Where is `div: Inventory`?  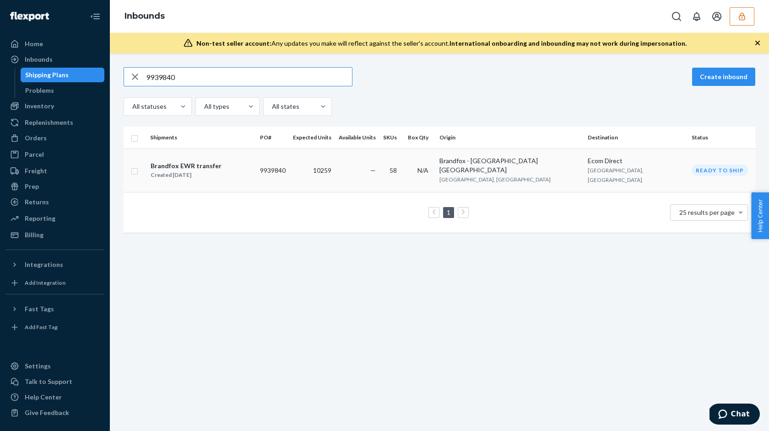 div: Inventory is located at coordinates (39, 106).